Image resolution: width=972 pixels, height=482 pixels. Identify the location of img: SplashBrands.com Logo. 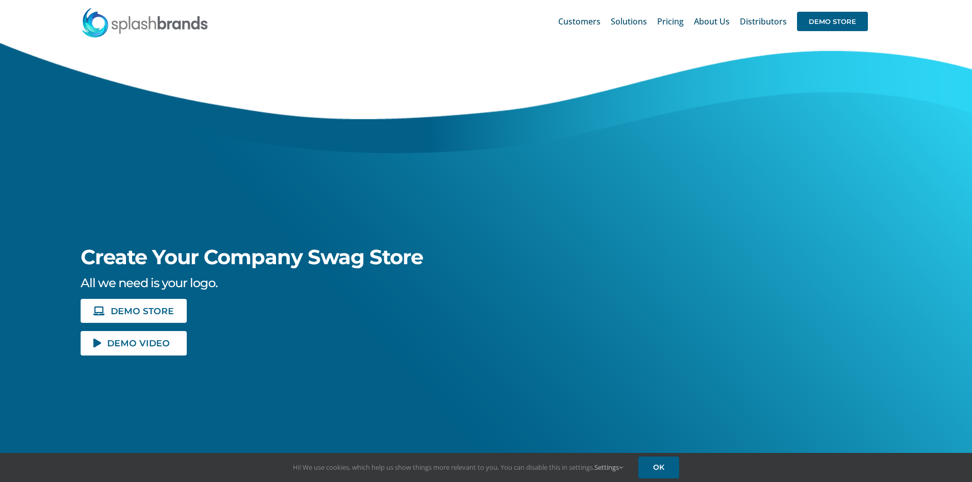
(145, 22).